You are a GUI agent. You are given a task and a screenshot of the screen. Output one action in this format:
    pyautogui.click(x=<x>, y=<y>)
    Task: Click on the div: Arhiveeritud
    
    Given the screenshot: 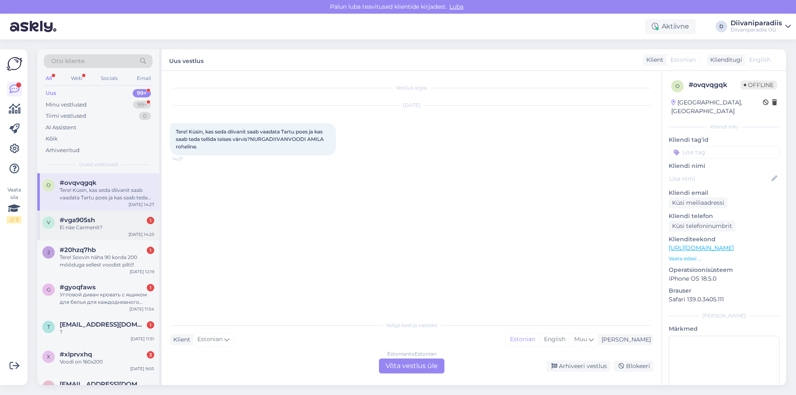 What is the action you would take?
    pyautogui.click(x=63, y=151)
    